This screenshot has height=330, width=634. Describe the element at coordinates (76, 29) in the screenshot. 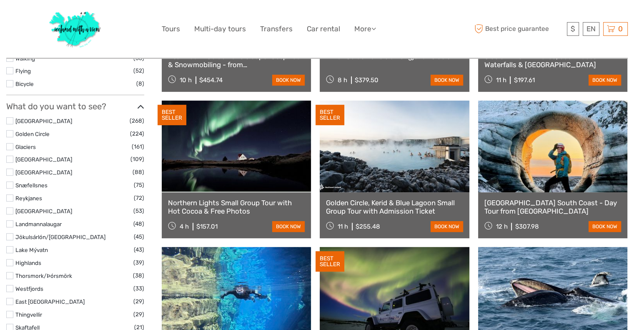

I see `img: 1077-ca632067-b948-436b-9c7a-efe9894e108b_logo_big.jpg` at that location.